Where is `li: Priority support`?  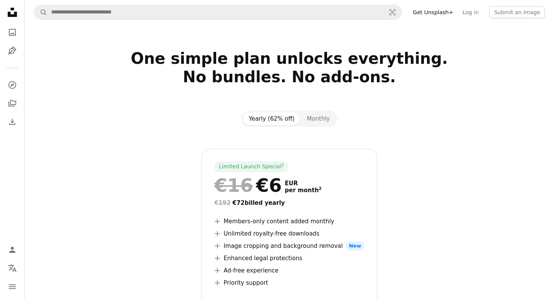
li: Priority support is located at coordinates (289, 283).